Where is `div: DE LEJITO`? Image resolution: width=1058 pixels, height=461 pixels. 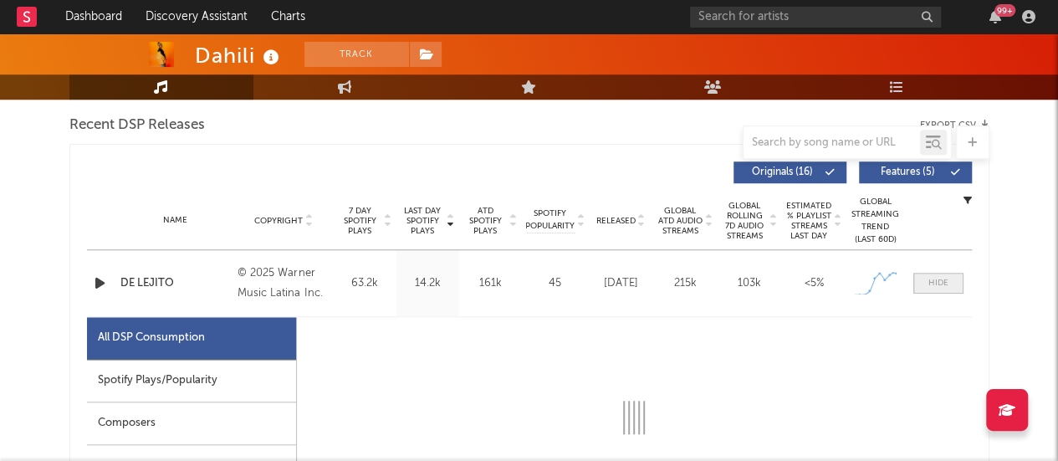
div: DE LEJITO is located at coordinates (175, 284).